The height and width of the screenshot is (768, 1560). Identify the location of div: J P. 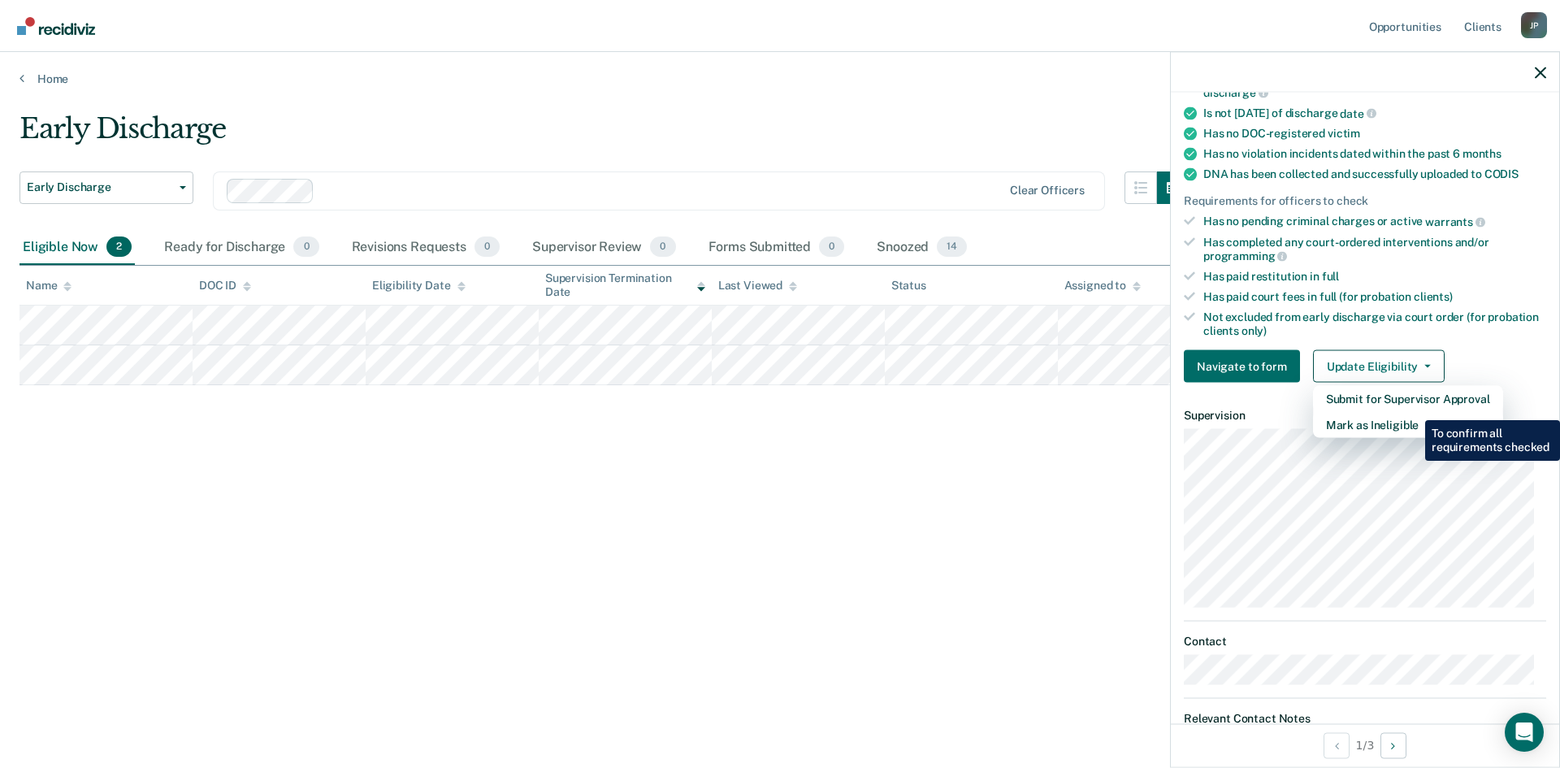
(1534, 25).